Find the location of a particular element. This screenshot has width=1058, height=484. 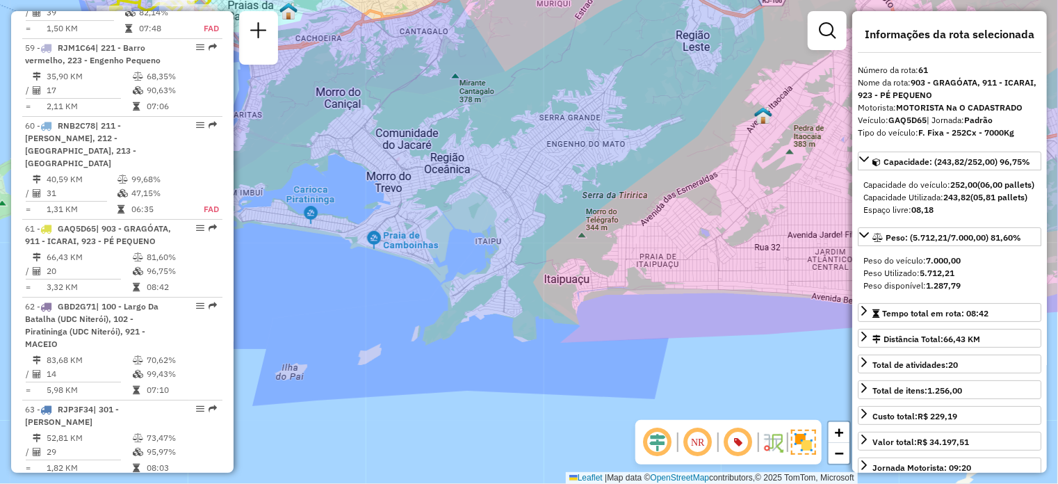

a: Jornada Motorista: 09:20 is located at coordinates (950, 466).